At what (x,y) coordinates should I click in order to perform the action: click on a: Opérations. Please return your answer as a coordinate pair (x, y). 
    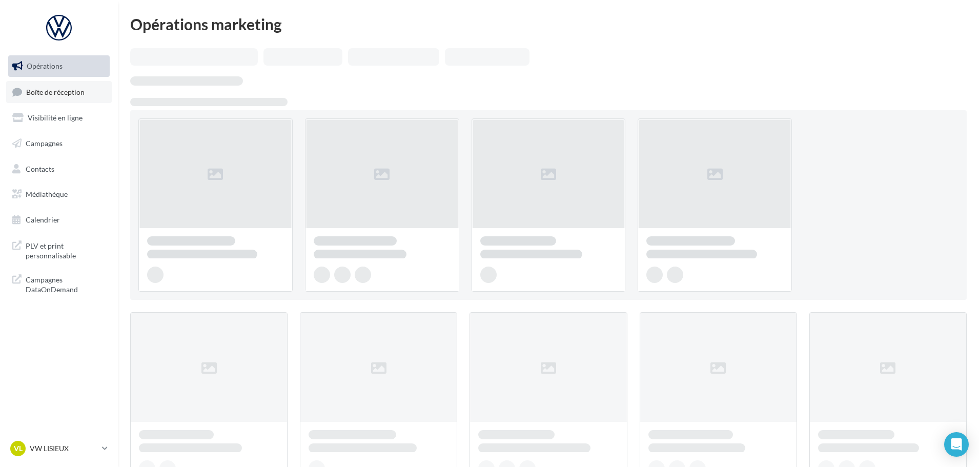
    Looking at the image, I should click on (59, 66).